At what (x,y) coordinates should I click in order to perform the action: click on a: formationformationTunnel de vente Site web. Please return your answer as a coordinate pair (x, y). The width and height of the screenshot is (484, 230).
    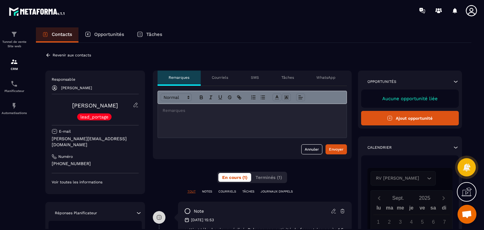
    Looking at the image, I should click on (14, 39).